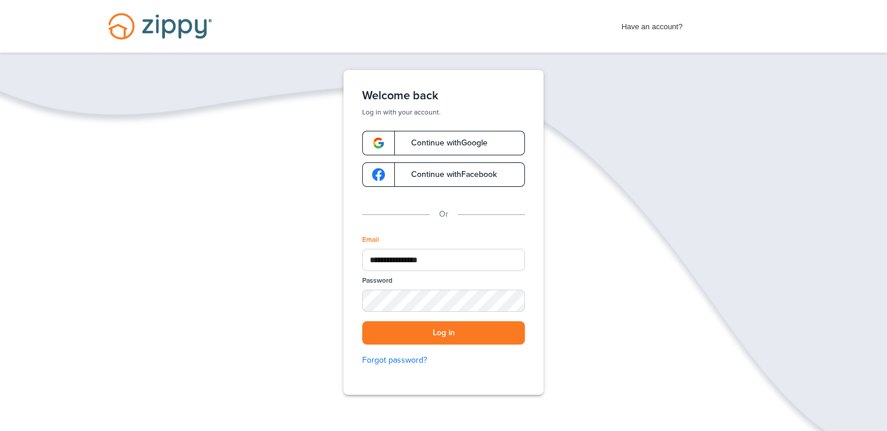  I want to click on p: Or, so click(444, 214).